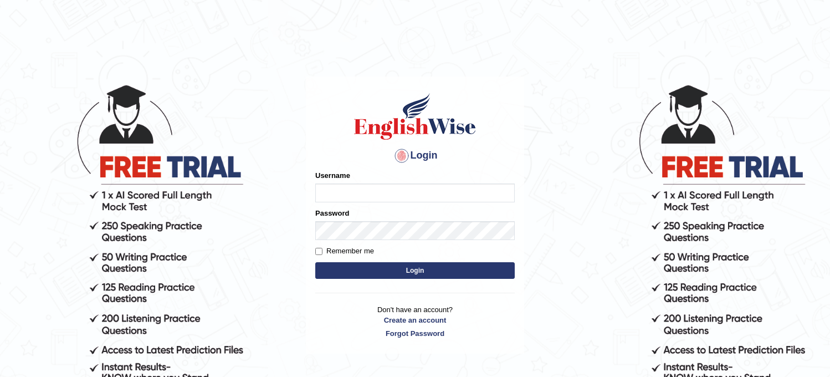  I want to click on a: Forgot Password, so click(415, 333).